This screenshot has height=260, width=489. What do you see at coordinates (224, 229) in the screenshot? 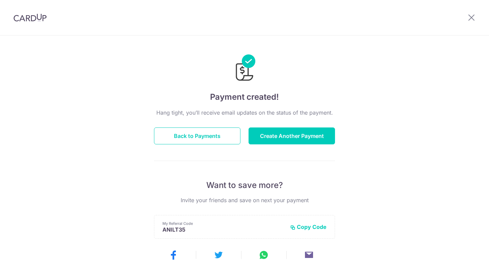
I see `p: ANILT35` at bounding box center [224, 229].